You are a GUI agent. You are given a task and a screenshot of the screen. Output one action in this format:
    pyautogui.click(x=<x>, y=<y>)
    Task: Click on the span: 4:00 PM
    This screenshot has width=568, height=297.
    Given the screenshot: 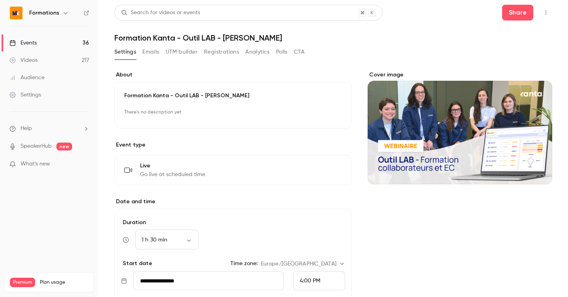 What is the action you would take?
    pyautogui.click(x=310, y=281)
    